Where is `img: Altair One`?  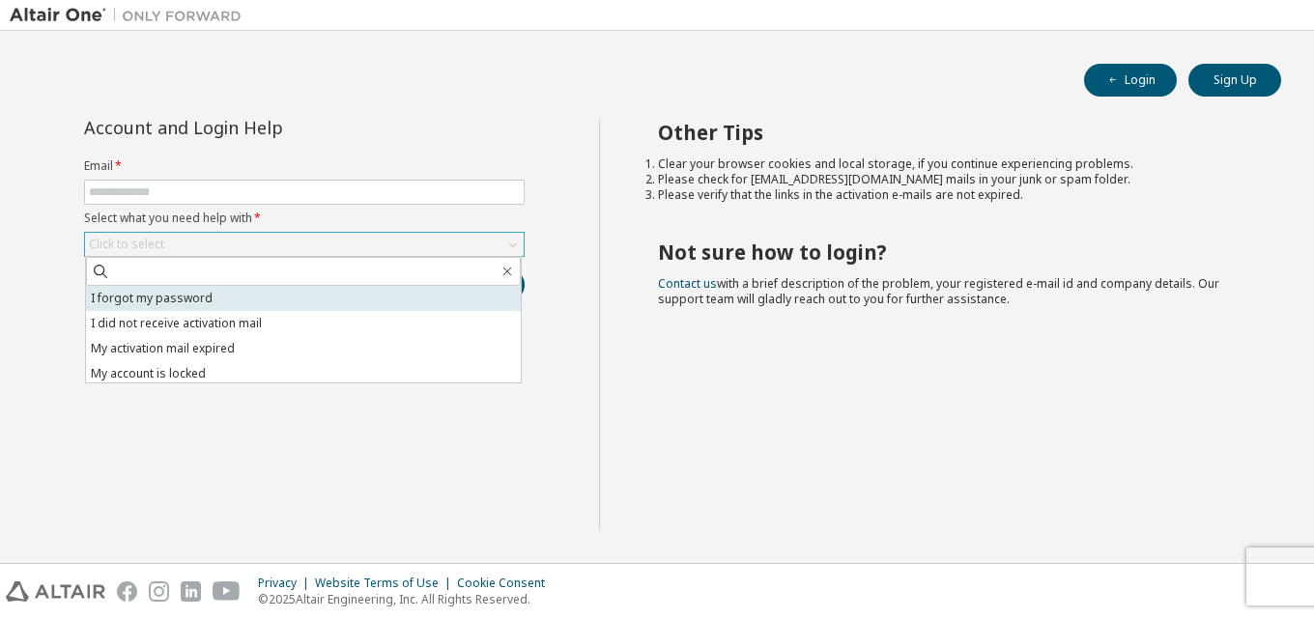 img: Altair One is located at coordinates (130, 15).